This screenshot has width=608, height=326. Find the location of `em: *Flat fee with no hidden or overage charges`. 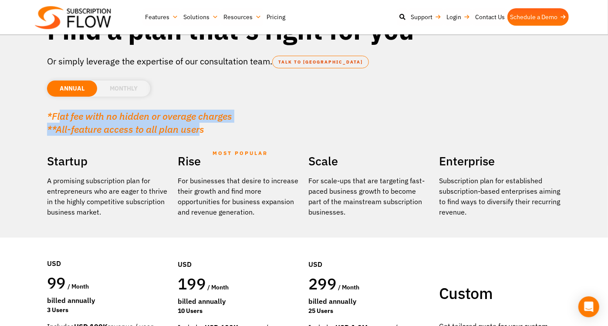

em: *Flat fee with no hidden or overage charges is located at coordinates (139, 116).